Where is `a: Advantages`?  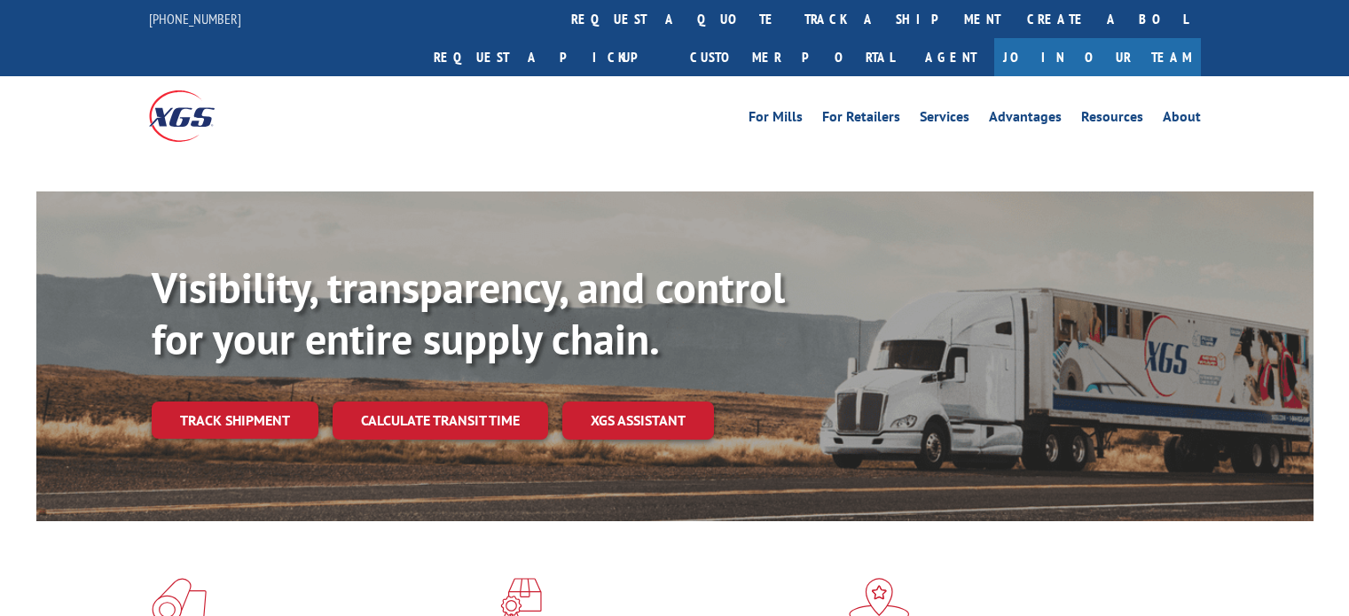 a: Advantages is located at coordinates (1025, 120).